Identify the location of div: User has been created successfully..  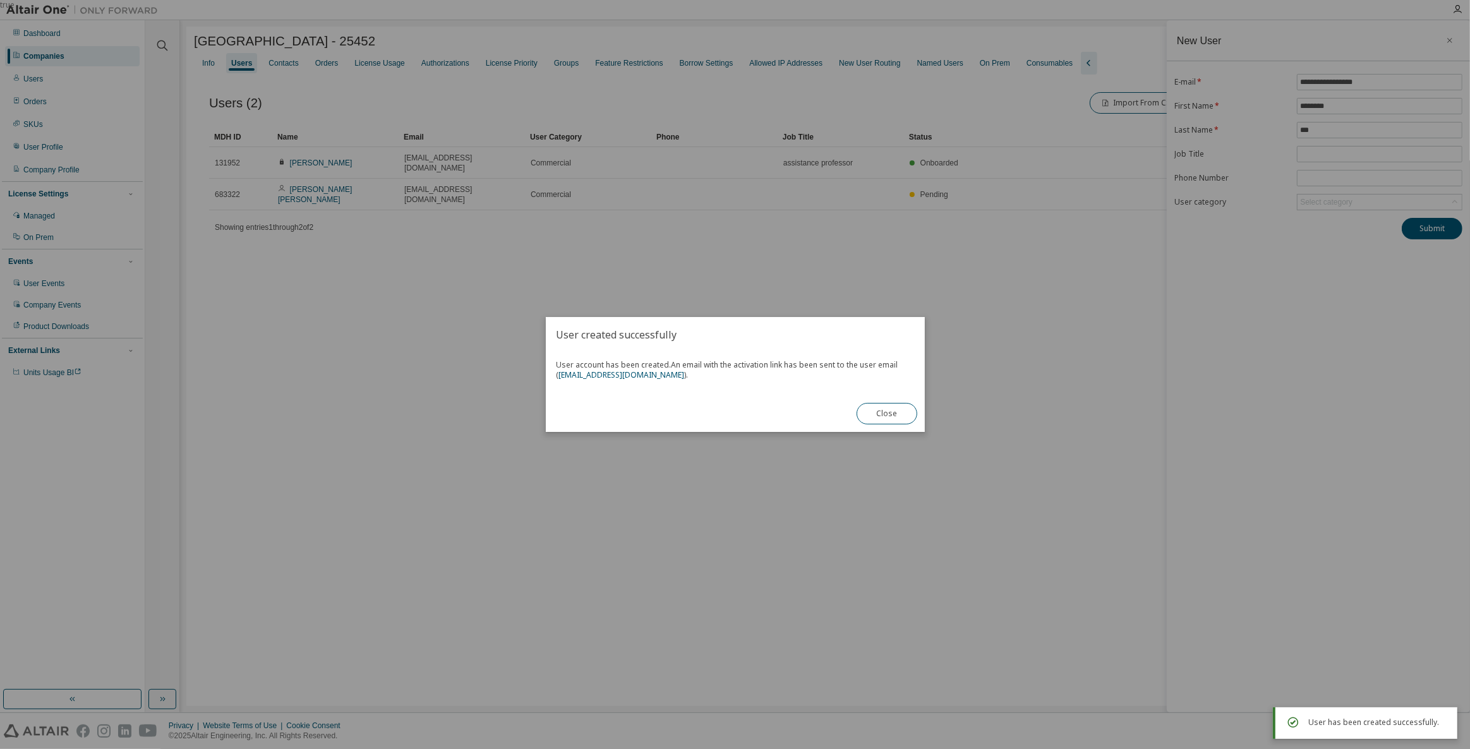
(1378, 723).